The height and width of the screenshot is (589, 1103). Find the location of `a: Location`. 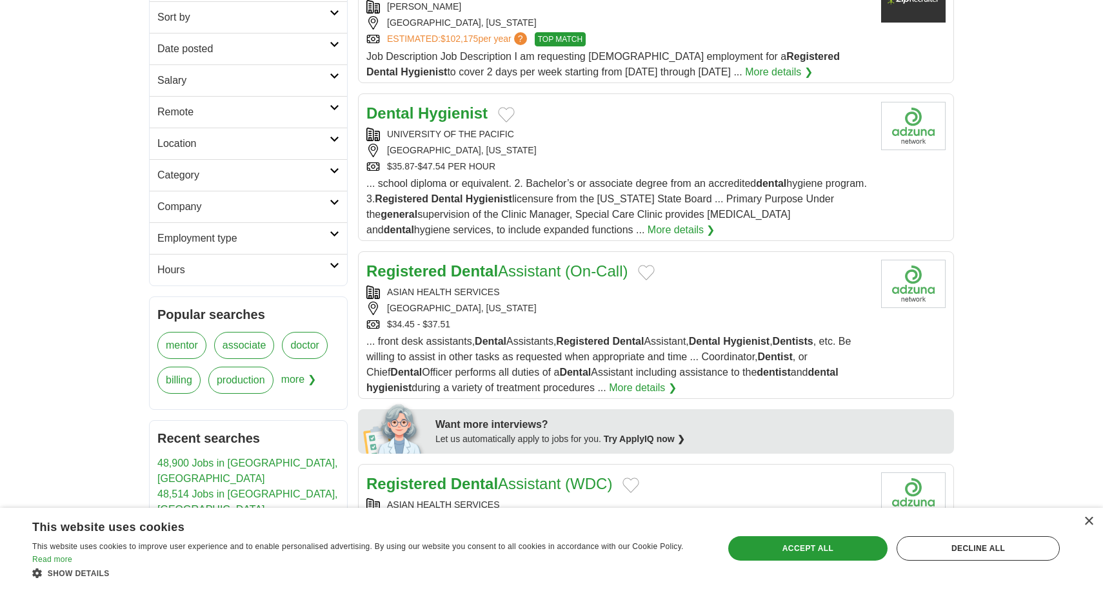

a: Location is located at coordinates (248, 143).